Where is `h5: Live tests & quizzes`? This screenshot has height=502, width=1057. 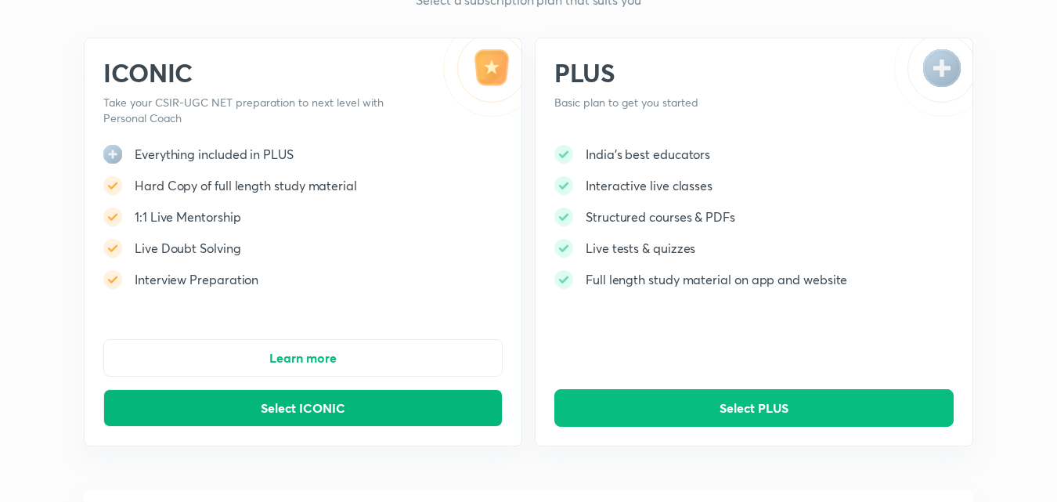 h5: Live tests & quizzes is located at coordinates (640, 248).